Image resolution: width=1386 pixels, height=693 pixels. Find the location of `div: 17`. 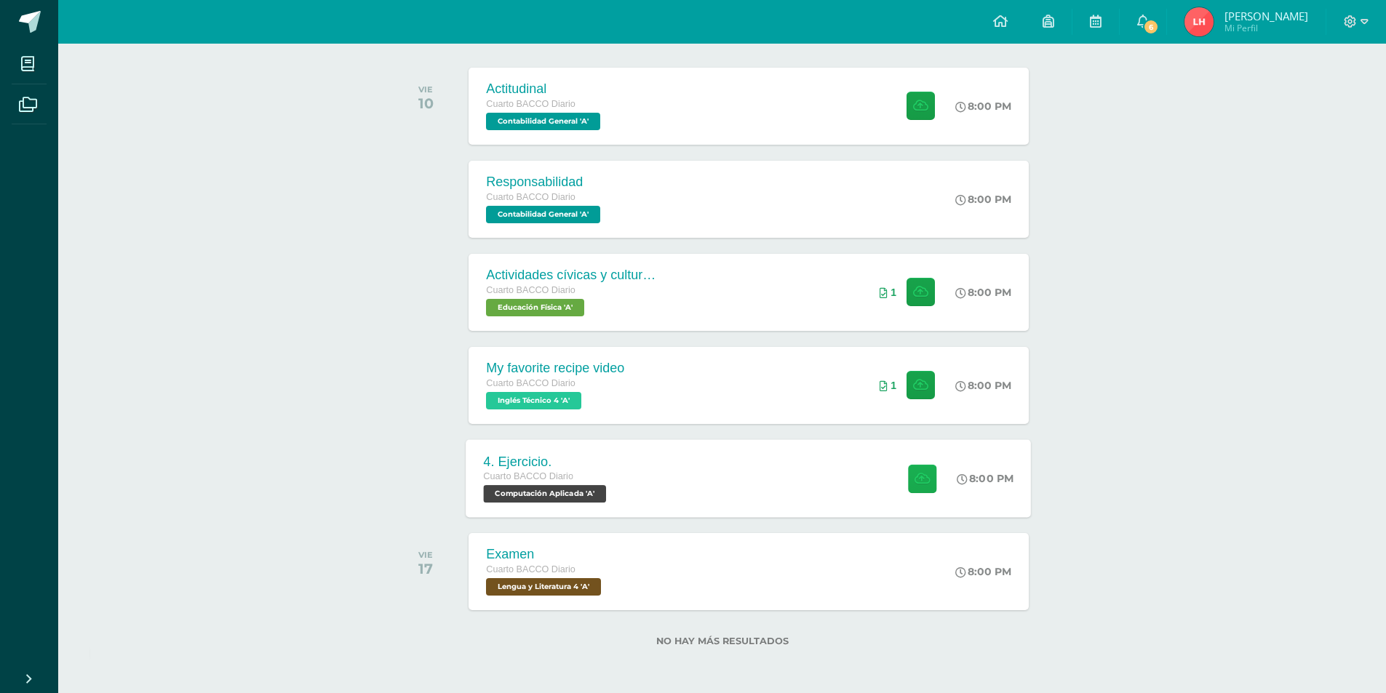

div: 17 is located at coordinates (426, 569).